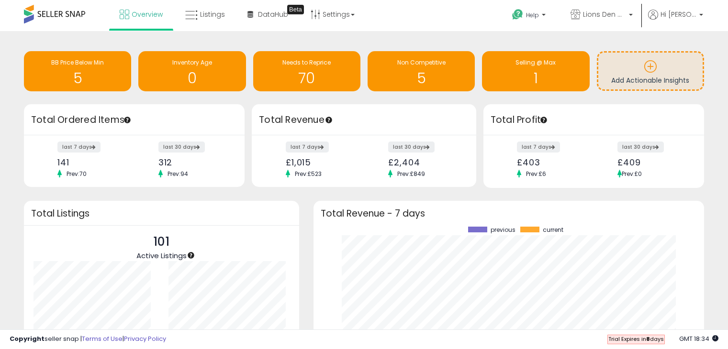  Describe the element at coordinates (306, 62) in the screenshot. I see `span: Needs to Reprice` at that location.